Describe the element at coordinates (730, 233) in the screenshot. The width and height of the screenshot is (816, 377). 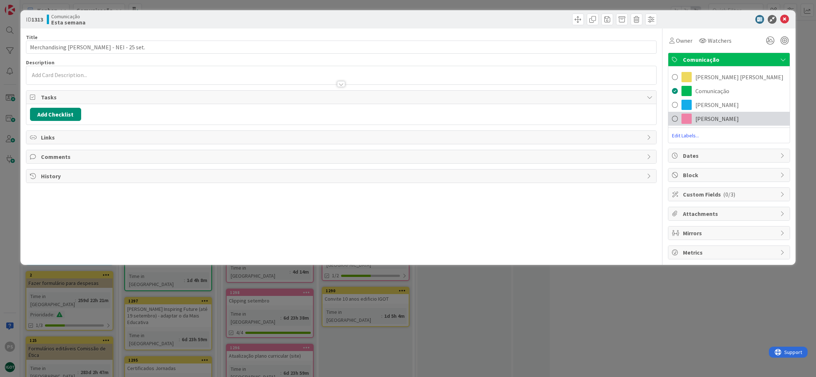
I see `span: Mirrors` at that location.